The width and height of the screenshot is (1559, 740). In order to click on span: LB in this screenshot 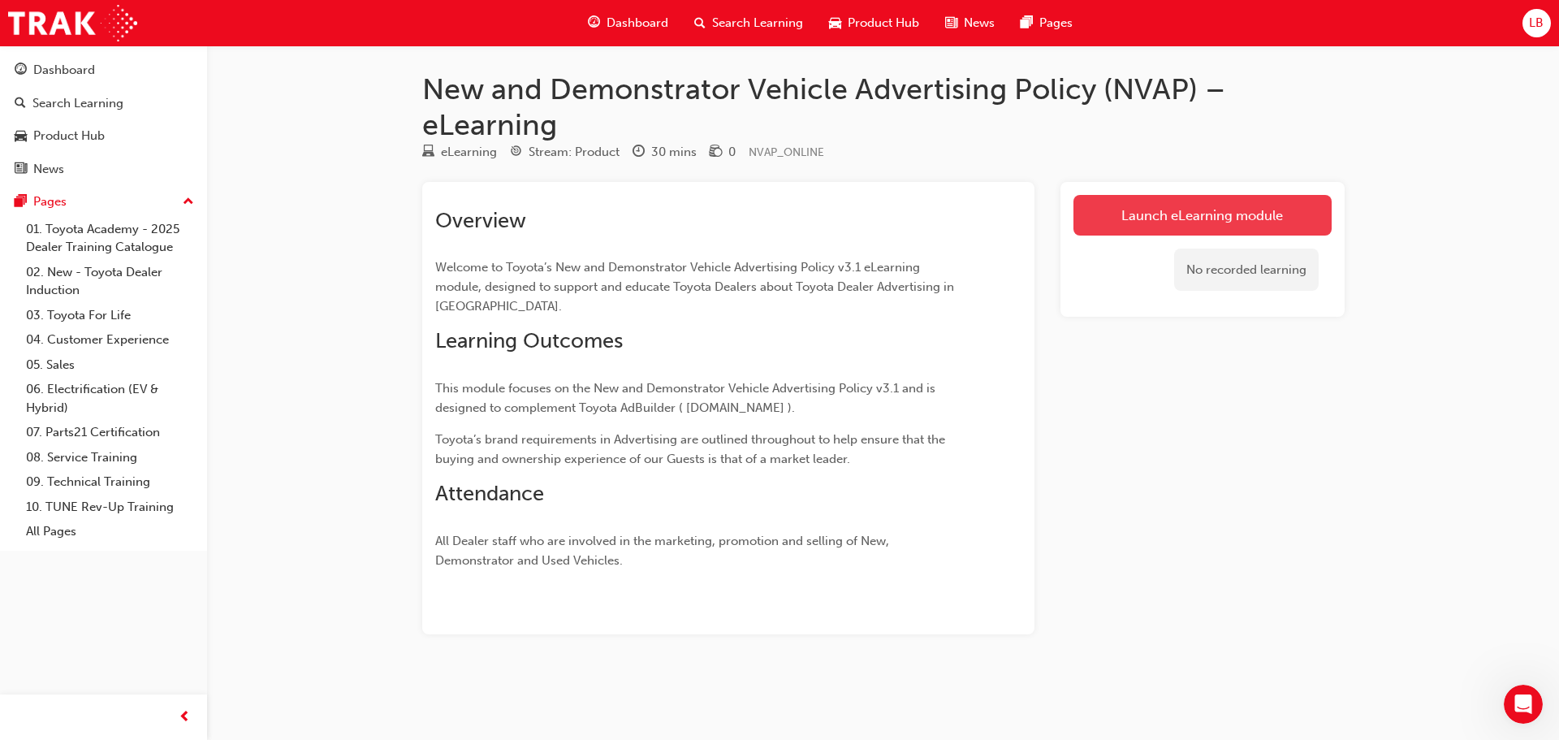, I will do `click(1536, 23)`.